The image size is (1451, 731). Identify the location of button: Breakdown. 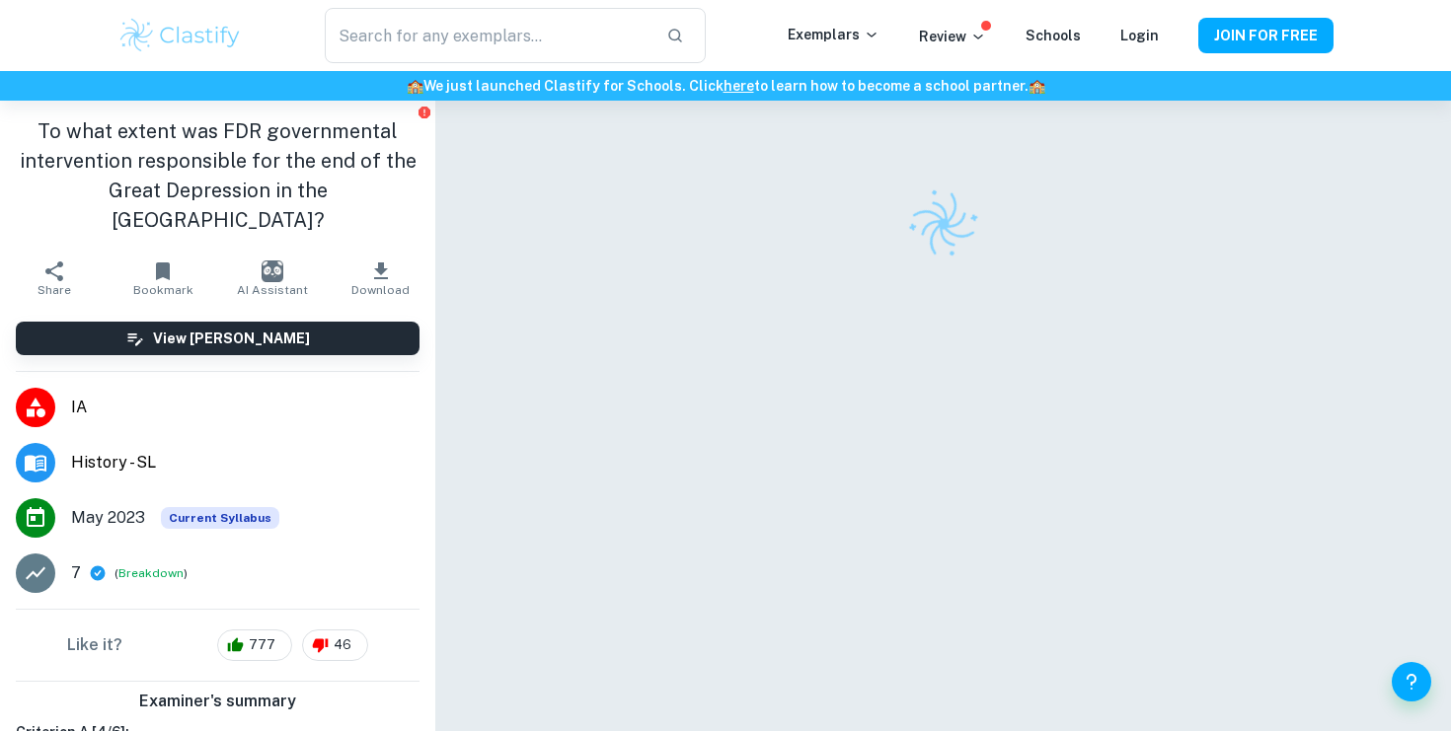
(151, 574).